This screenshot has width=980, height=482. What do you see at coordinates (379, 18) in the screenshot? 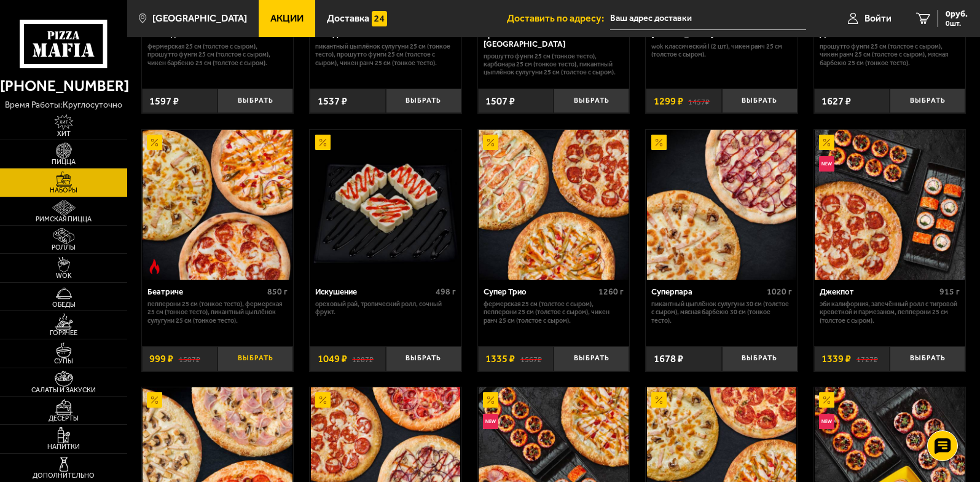
I see `img: 15daf4d41897b9f0e9f617042186c801.svg` at bounding box center [379, 18].